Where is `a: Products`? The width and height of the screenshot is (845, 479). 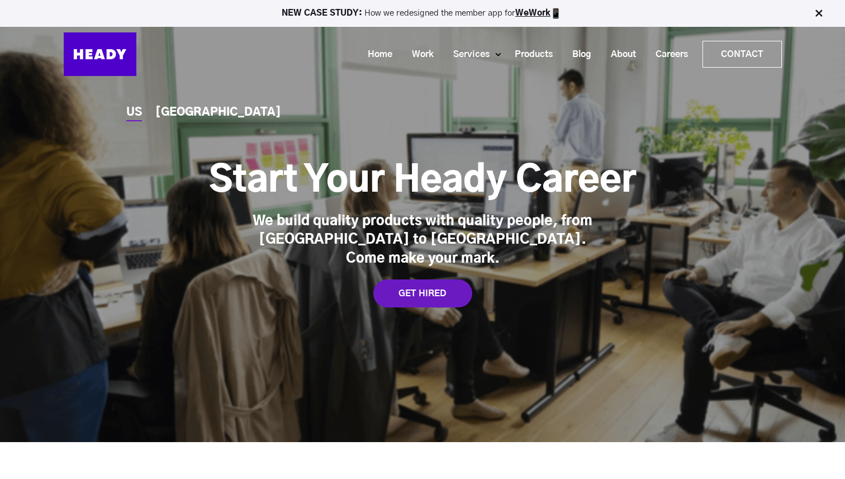 a: Products is located at coordinates (529, 54).